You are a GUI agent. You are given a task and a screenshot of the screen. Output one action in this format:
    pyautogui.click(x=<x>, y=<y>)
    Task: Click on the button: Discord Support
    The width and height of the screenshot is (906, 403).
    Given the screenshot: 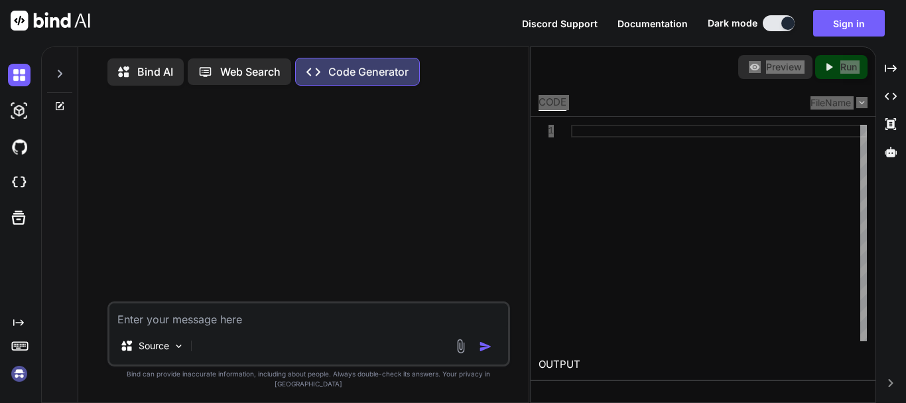 What is the action you would take?
    pyautogui.click(x=560, y=23)
    